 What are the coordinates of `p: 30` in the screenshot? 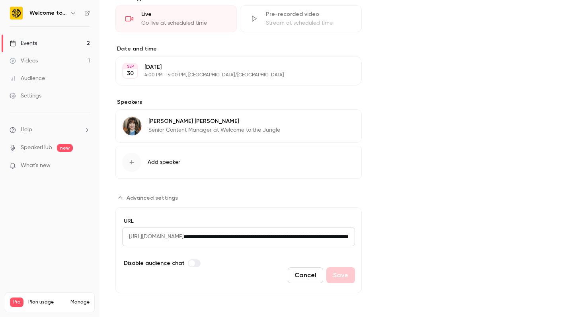 It's located at (130, 74).